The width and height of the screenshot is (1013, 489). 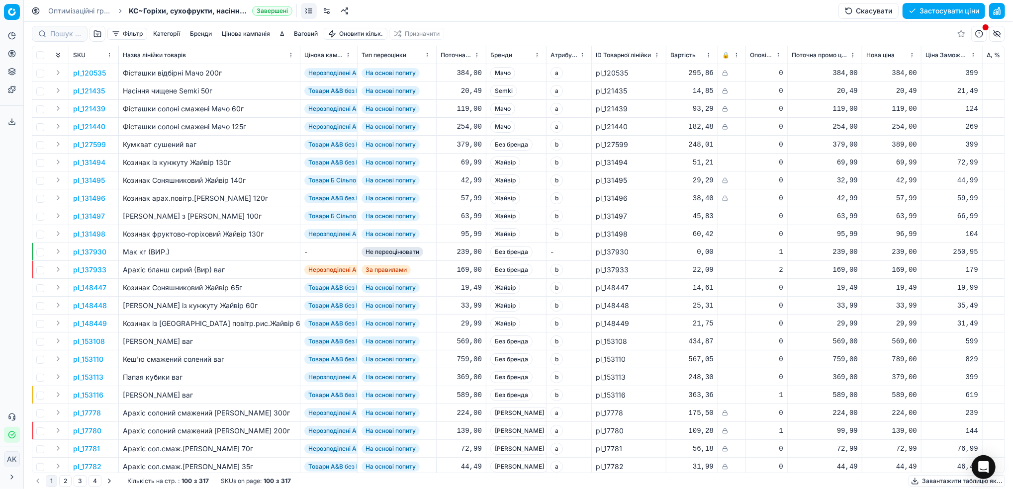 I want to click on div: Насіння чищене Semki 50г, so click(x=209, y=91).